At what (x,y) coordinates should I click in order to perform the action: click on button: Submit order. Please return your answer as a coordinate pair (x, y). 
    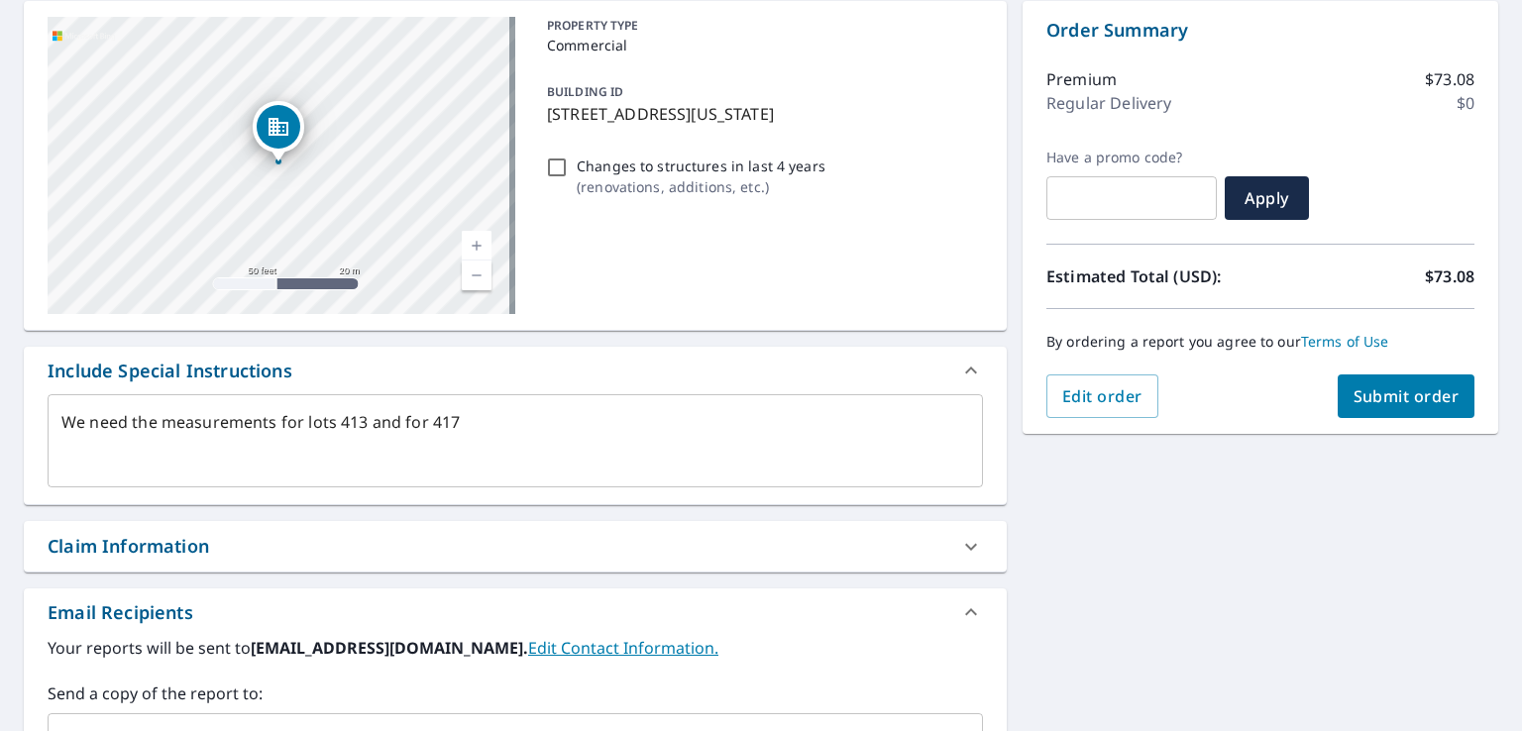
    Looking at the image, I should click on (1406, 396).